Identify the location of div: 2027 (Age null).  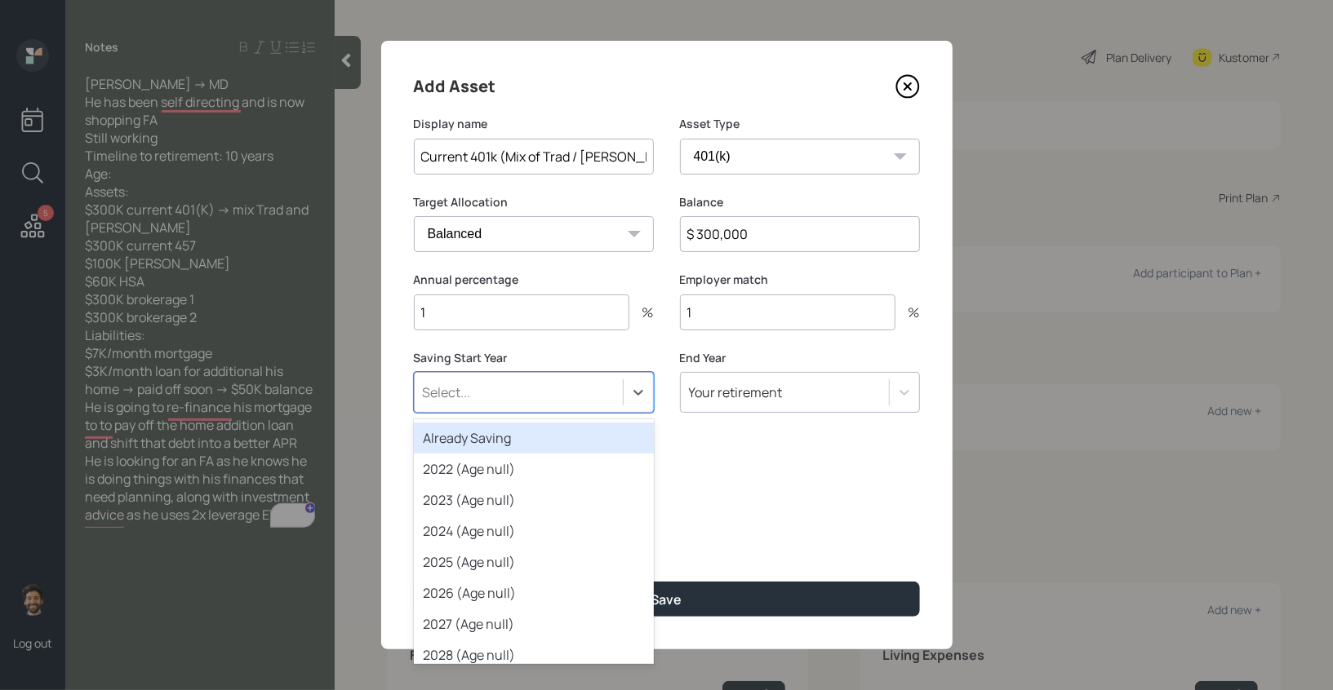
(534, 624).